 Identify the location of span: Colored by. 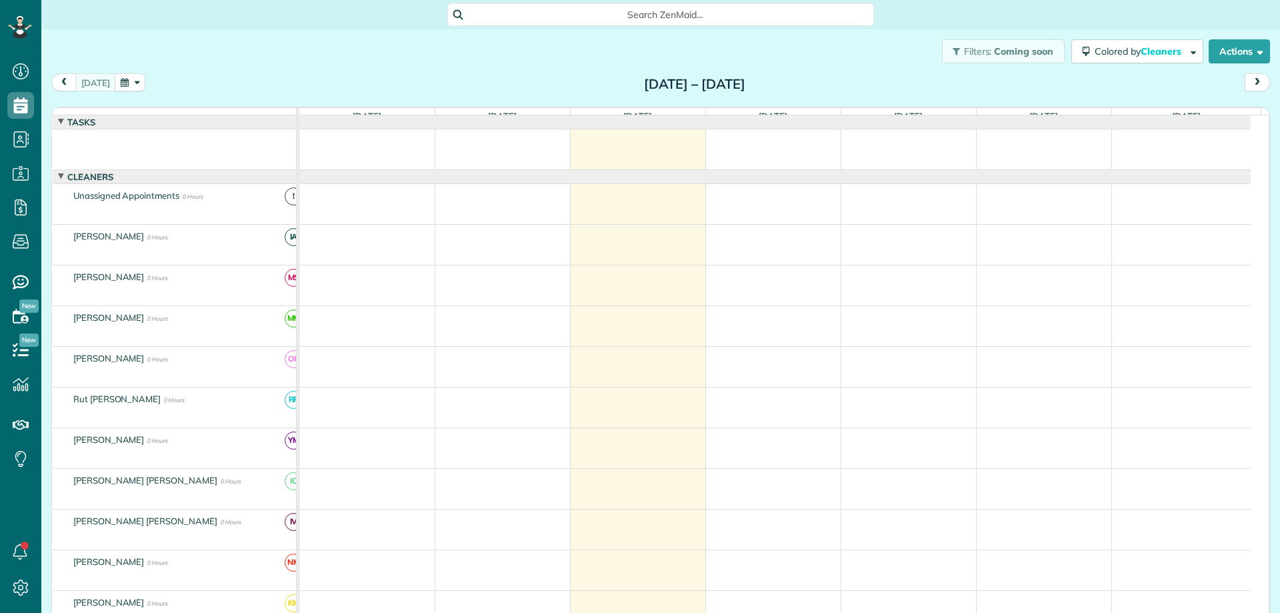
(1140, 51).